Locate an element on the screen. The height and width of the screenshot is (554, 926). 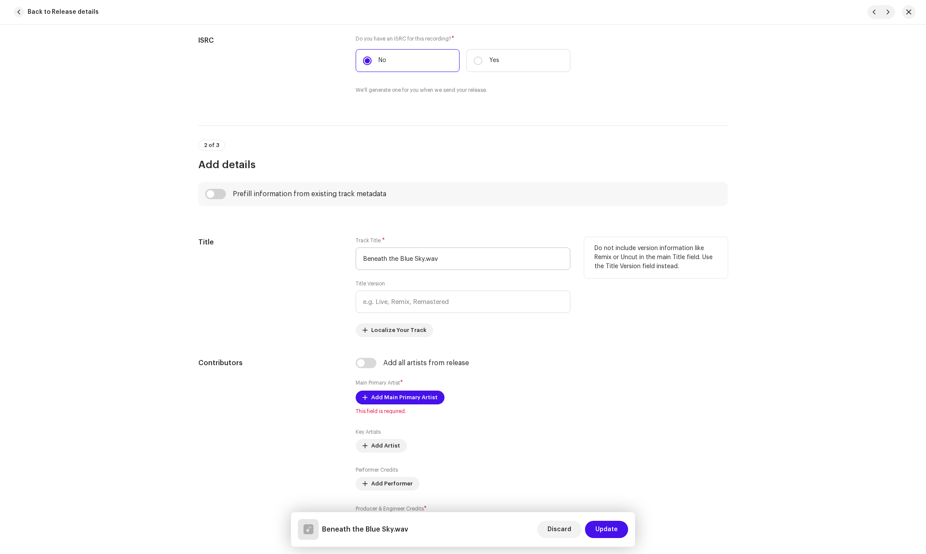
span: Add Main Primary Artist is located at coordinates (404, 398).